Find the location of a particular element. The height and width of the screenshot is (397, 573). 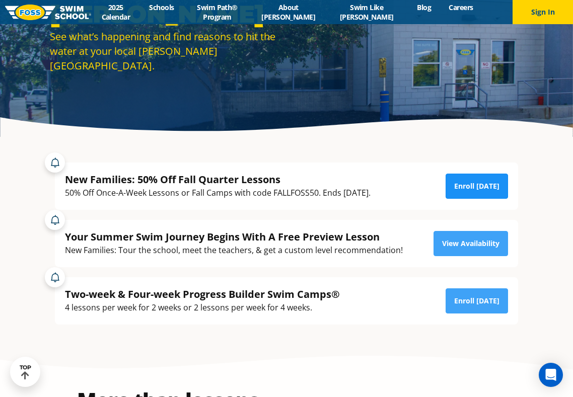

a: 2025 Calendar is located at coordinates (116, 12).